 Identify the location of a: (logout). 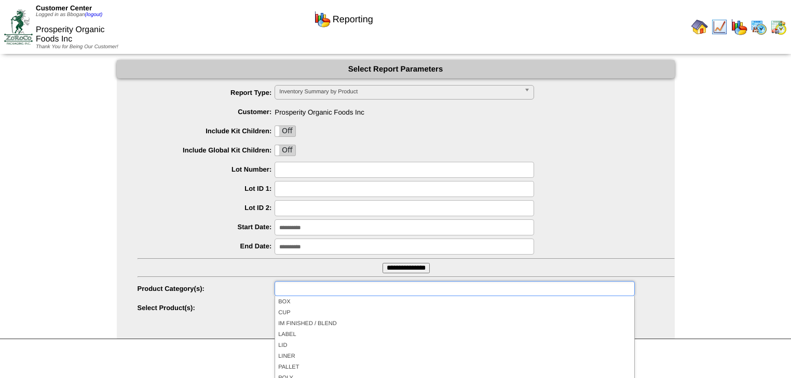
(94, 15).